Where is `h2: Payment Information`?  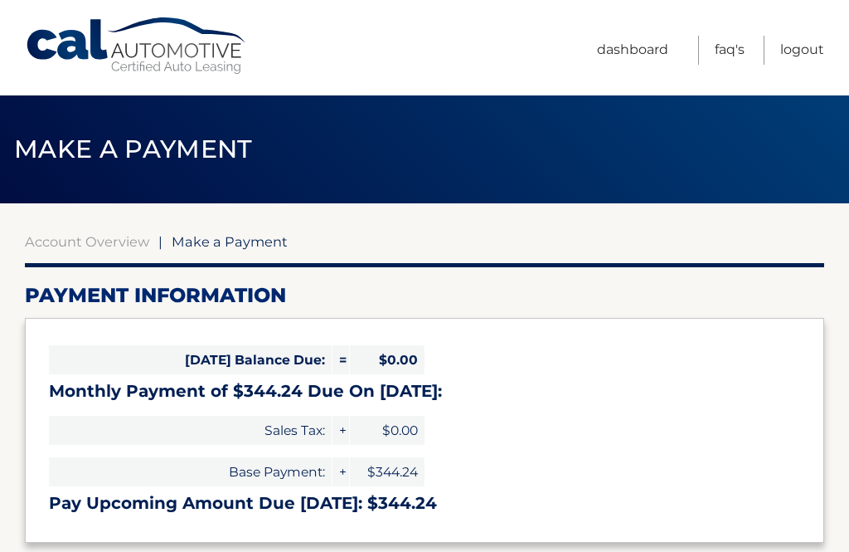
h2: Payment Information is located at coordinates (425, 295).